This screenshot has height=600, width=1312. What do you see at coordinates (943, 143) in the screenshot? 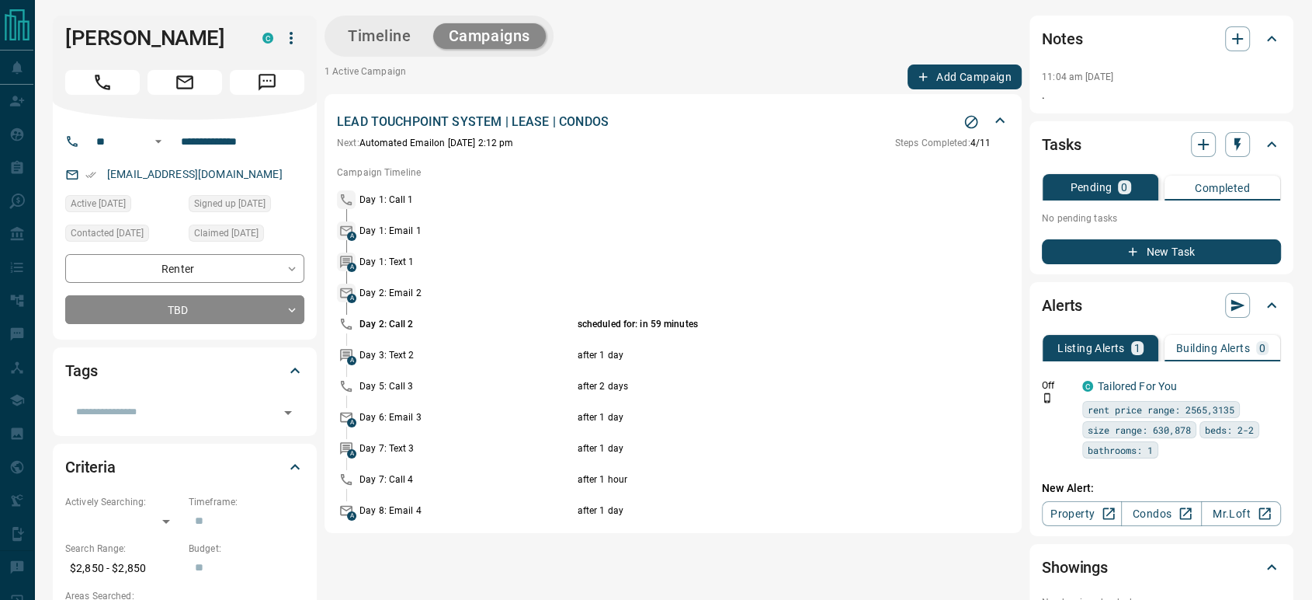
I see `p: 4 / 11` at bounding box center [943, 143].